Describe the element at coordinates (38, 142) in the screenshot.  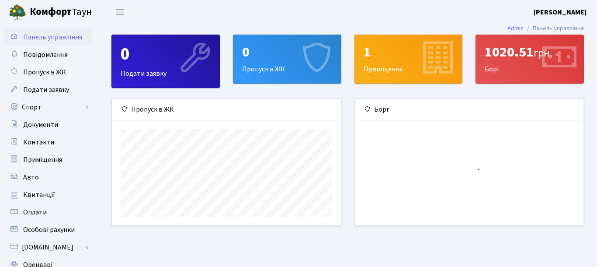
I see `span: Контакти` at that location.